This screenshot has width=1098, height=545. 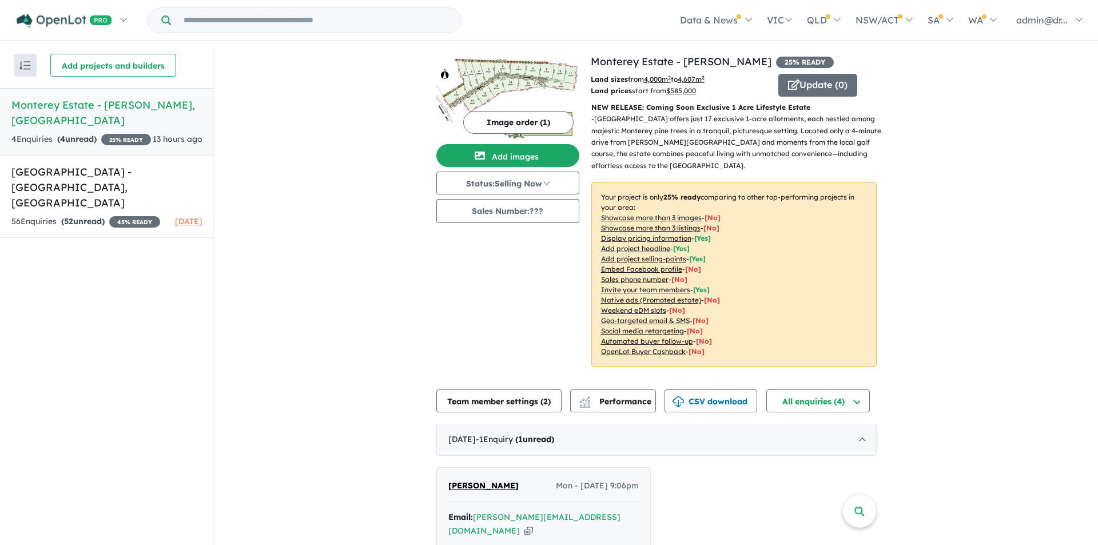 I want to click on img: download icon, so click(x=678, y=402).